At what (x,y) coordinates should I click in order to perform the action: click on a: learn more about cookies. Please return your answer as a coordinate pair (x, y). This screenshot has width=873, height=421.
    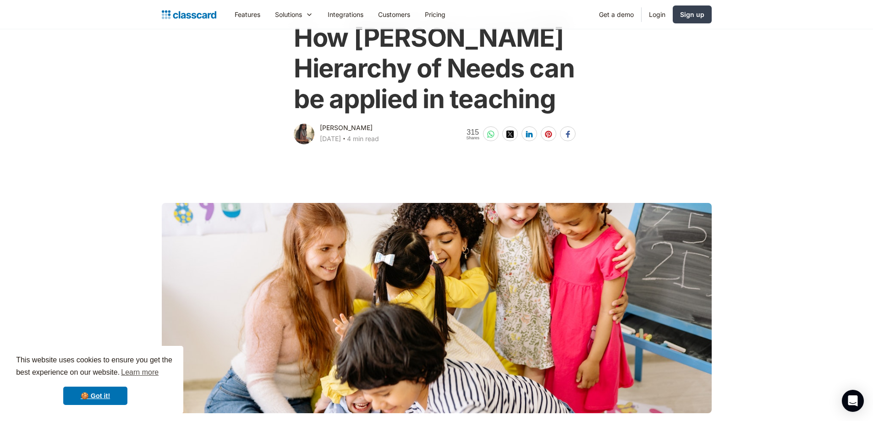
    Looking at the image, I should click on (140, 373).